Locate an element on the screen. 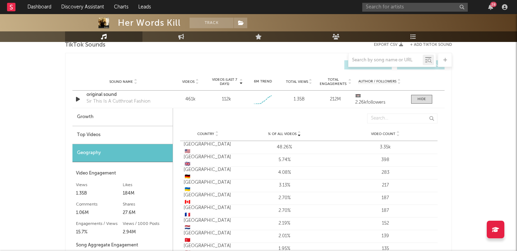  div: 283 is located at coordinates (385, 172).